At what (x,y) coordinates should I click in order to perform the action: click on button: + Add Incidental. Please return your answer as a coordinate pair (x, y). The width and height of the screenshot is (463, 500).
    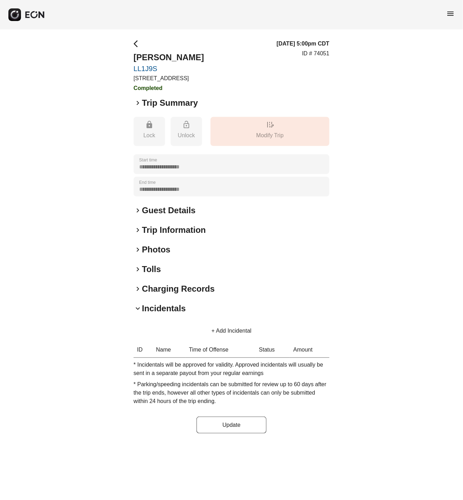
    Looking at the image, I should click on (232, 331).